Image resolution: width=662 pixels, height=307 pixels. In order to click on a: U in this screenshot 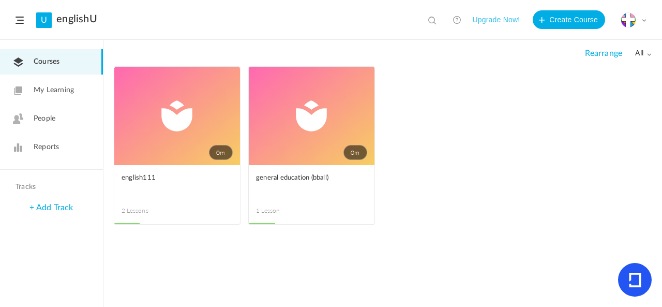, I will do `click(44, 20)`.